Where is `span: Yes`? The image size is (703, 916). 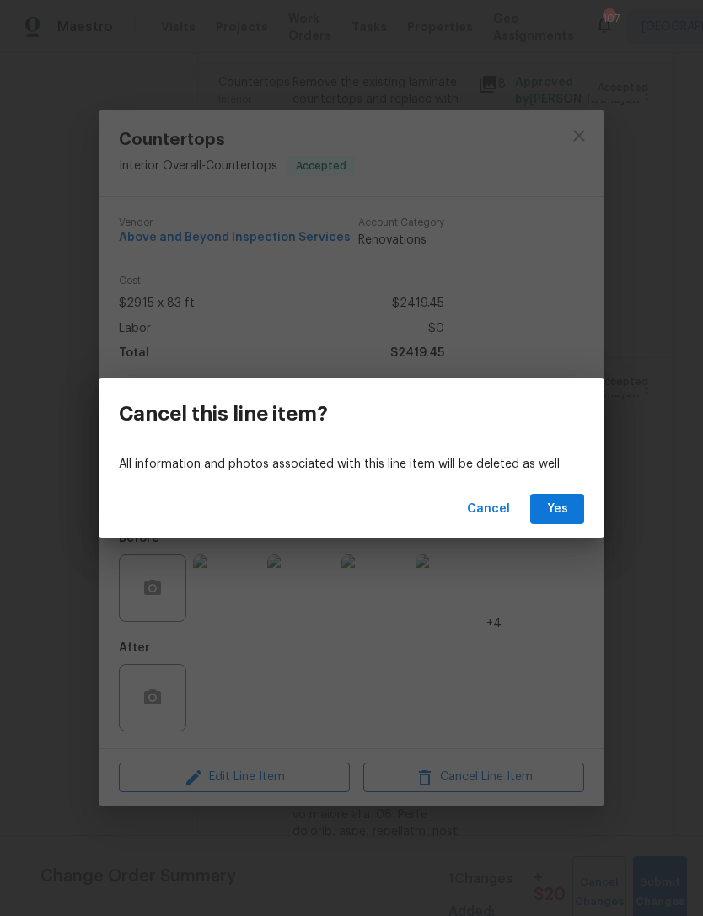
span: Yes is located at coordinates (557, 509).